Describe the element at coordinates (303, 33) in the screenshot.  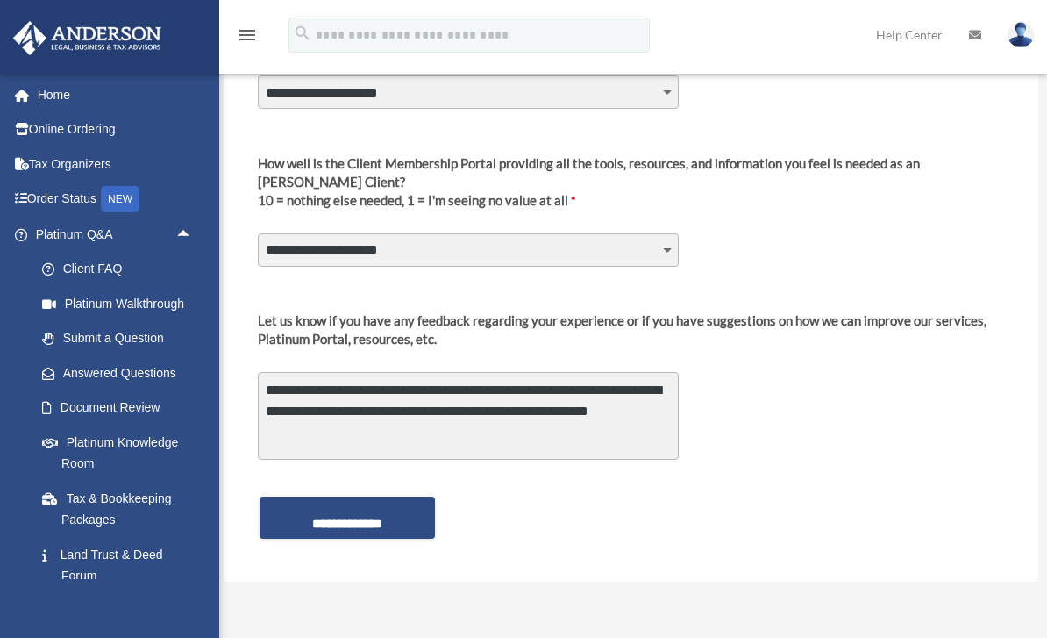
I see `i: search` at that location.